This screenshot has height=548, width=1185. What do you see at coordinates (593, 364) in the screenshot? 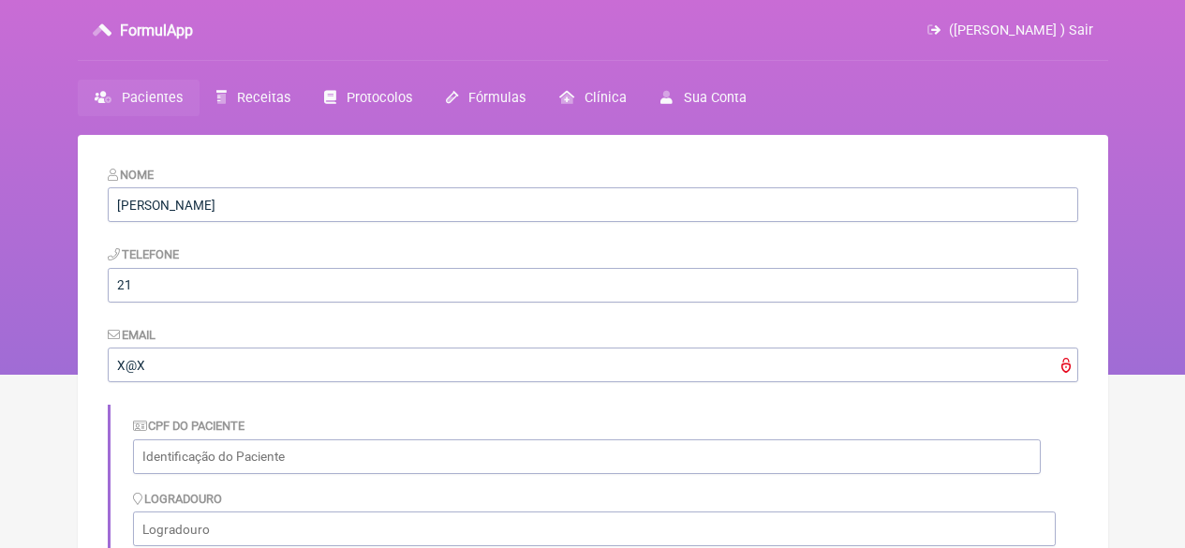
I see `input: paciente@email.com` at bounding box center [593, 364].